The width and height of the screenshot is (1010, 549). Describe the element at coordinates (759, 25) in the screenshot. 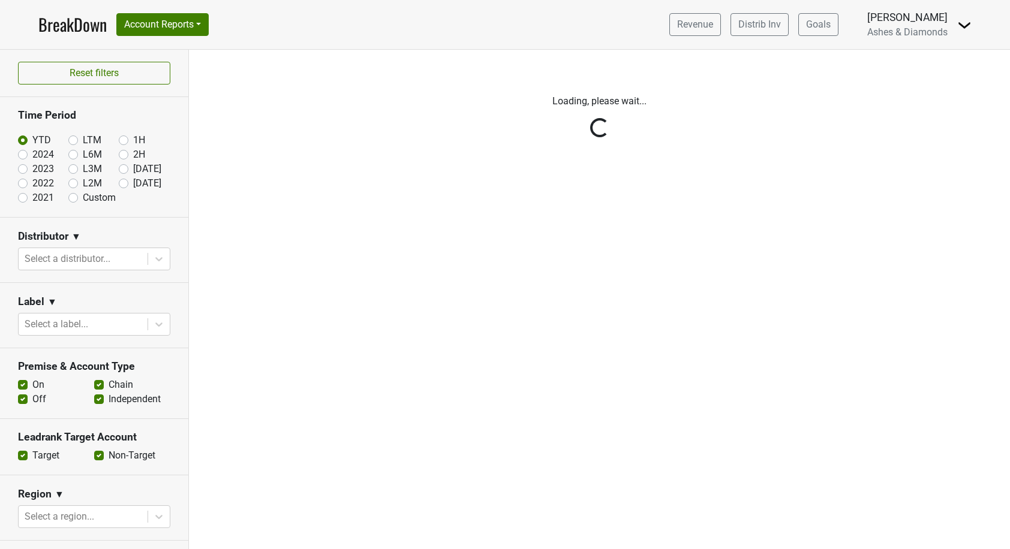

I see `a: Distrib Inv` at that location.